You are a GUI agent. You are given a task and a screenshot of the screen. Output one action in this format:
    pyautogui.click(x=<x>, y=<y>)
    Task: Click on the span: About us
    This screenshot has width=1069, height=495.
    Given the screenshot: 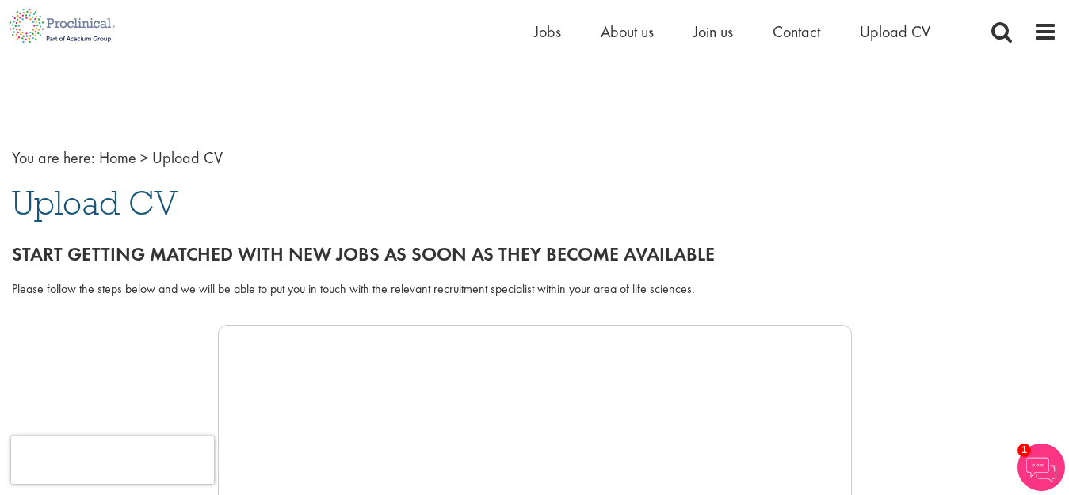 What is the action you would take?
    pyautogui.click(x=627, y=32)
    